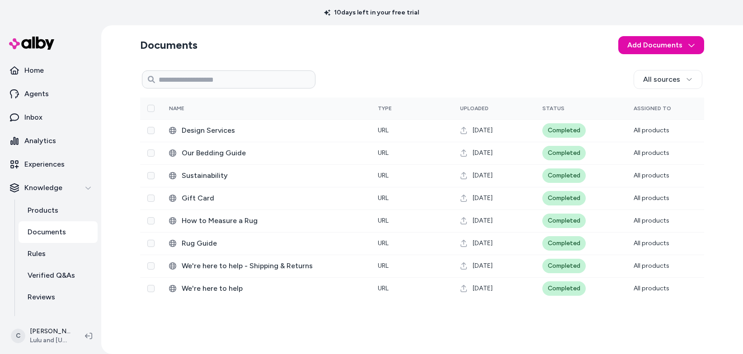 Image resolution: width=743 pixels, height=354 pixels. Describe the element at coordinates (273, 266) in the screenshot. I see `span: We're here to help - Shipping & Returns` at that location.